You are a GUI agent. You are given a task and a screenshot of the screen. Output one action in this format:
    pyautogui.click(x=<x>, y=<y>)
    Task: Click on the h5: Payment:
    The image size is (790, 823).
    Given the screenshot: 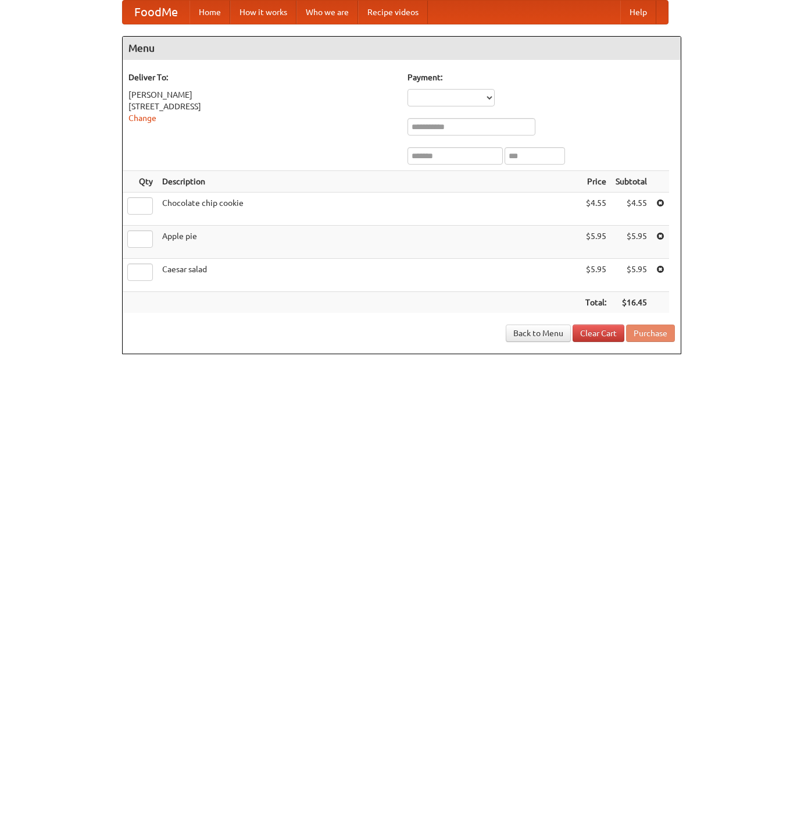 What is the action you would take?
    pyautogui.click(x=542, y=77)
    